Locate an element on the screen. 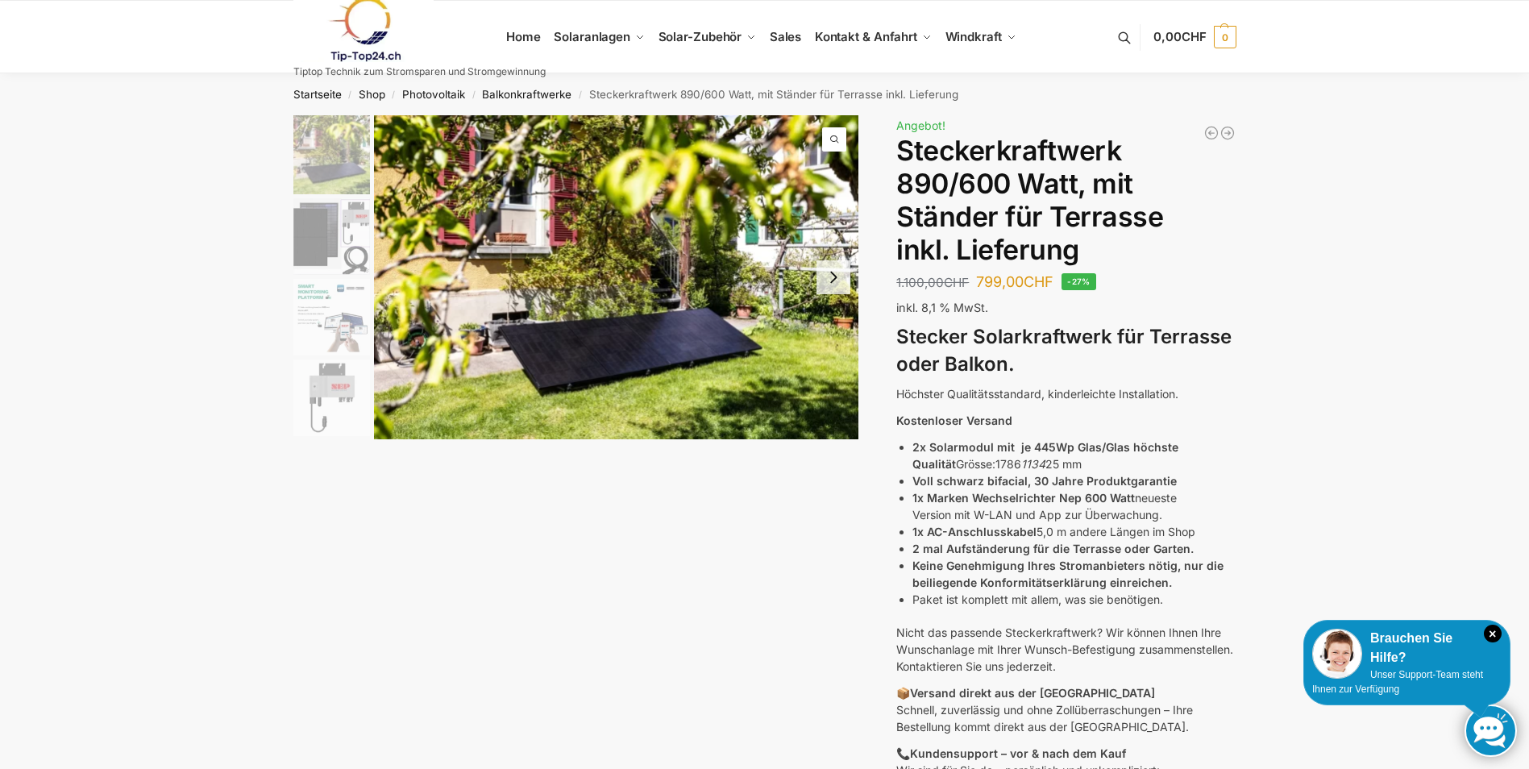 This screenshot has height=769, width=1529. span: 0 is located at coordinates (1225, 37).